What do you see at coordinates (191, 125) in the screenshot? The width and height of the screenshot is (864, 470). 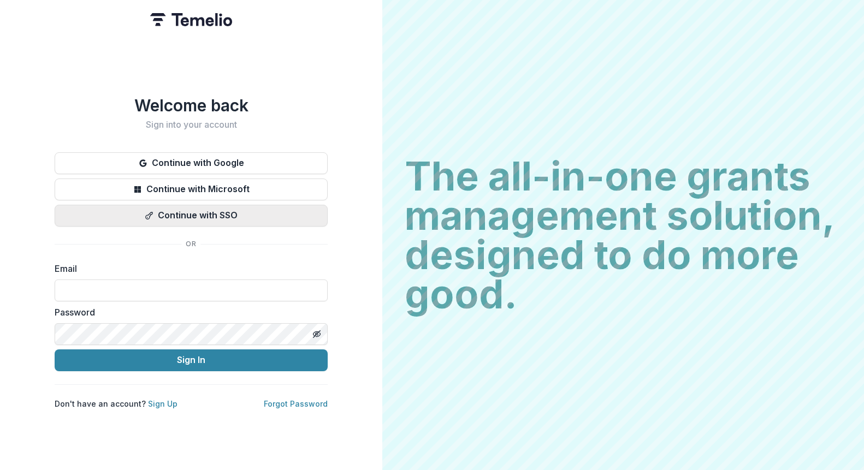 I see `h2: Sign into your account` at bounding box center [191, 125].